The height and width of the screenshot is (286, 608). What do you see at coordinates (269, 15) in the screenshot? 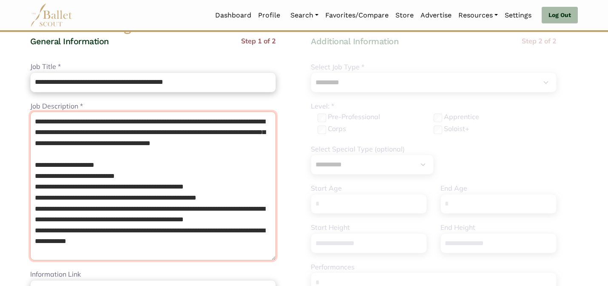
I see `a: Profile` at bounding box center [269, 15].